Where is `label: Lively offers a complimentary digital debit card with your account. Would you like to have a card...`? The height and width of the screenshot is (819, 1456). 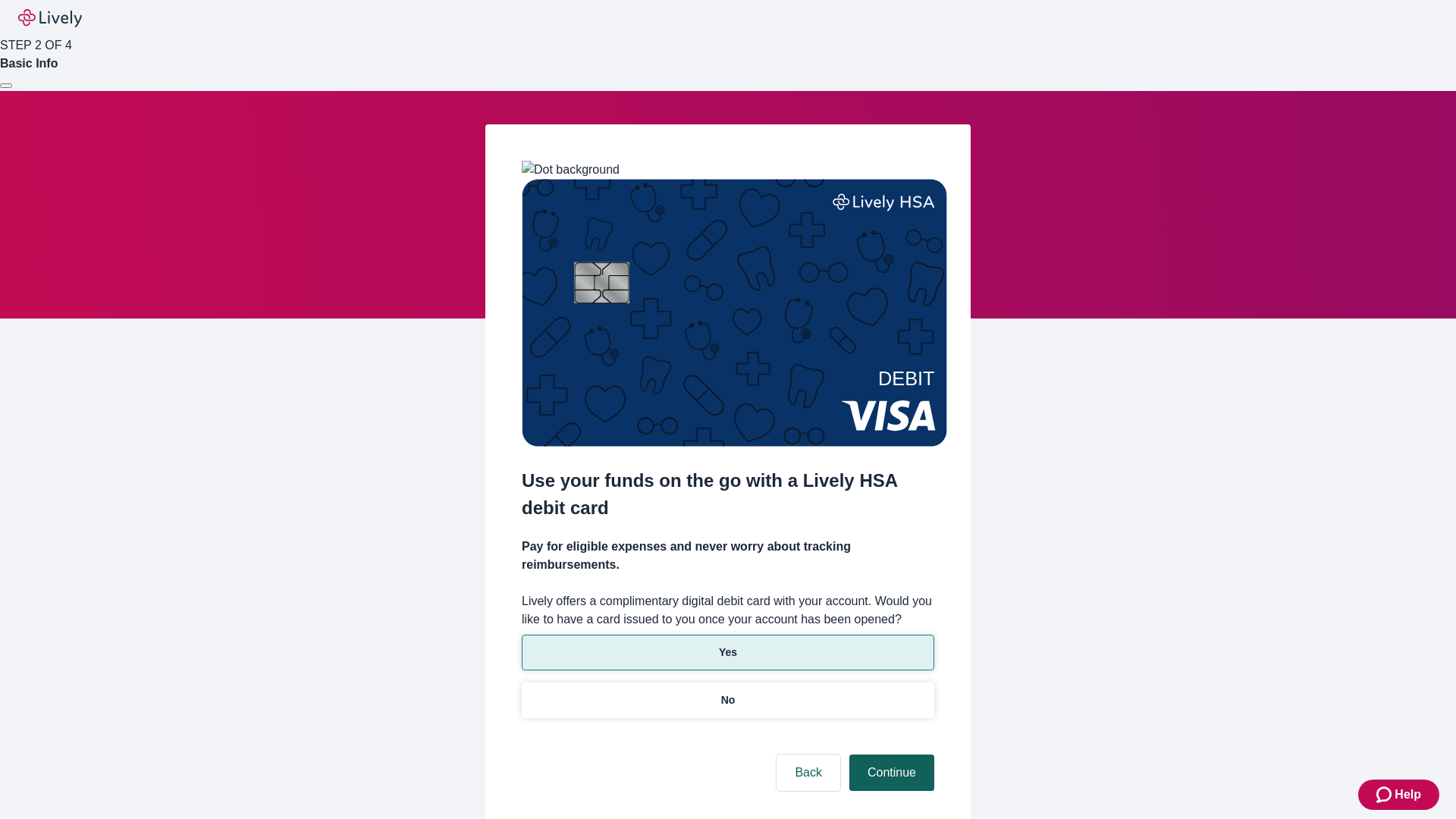
label: Lively offers a complimentary digital debit card with your account. Would you like to have a card... is located at coordinates (728, 611).